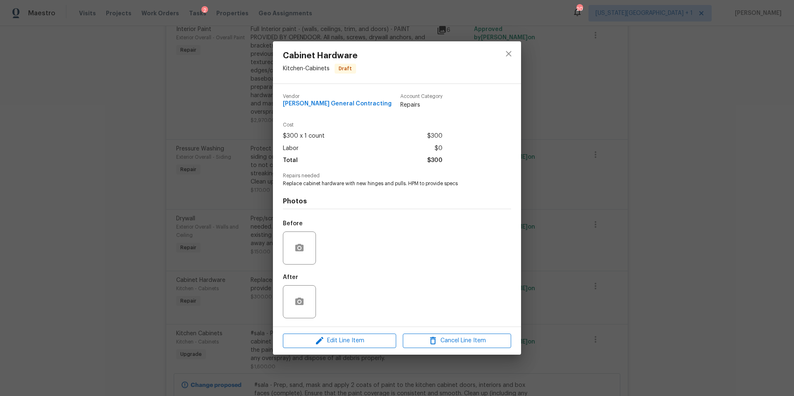 This screenshot has height=396, width=794. I want to click on button: Cancel Line Item, so click(457, 341).